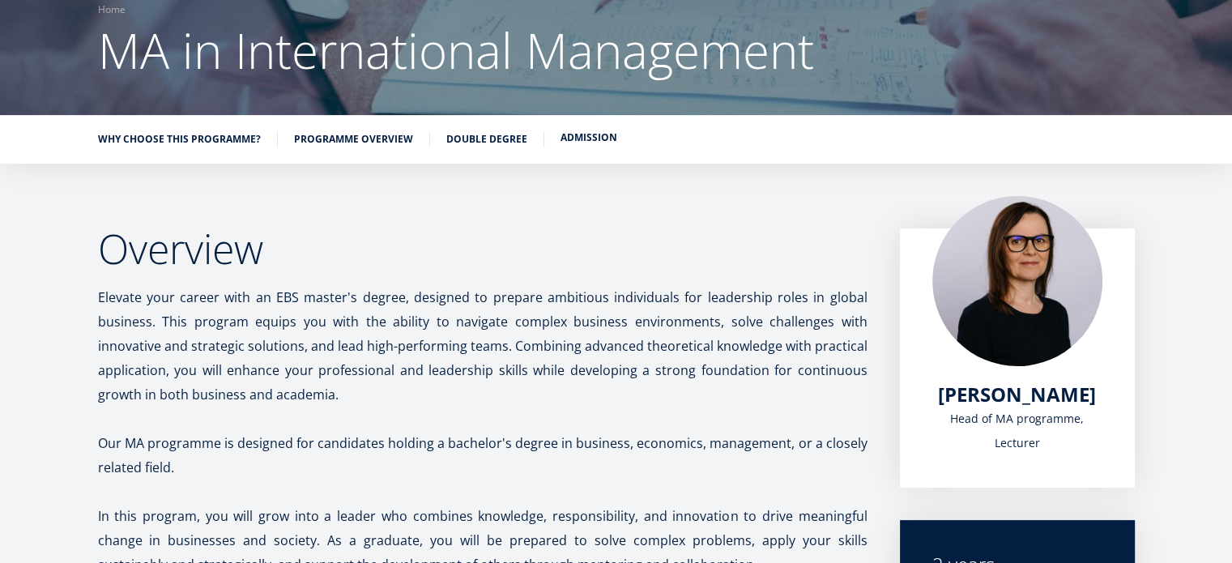  What do you see at coordinates (9, 231) in the screenshot?
I see `input: MA in International Management` at bounding box center [9, 231].